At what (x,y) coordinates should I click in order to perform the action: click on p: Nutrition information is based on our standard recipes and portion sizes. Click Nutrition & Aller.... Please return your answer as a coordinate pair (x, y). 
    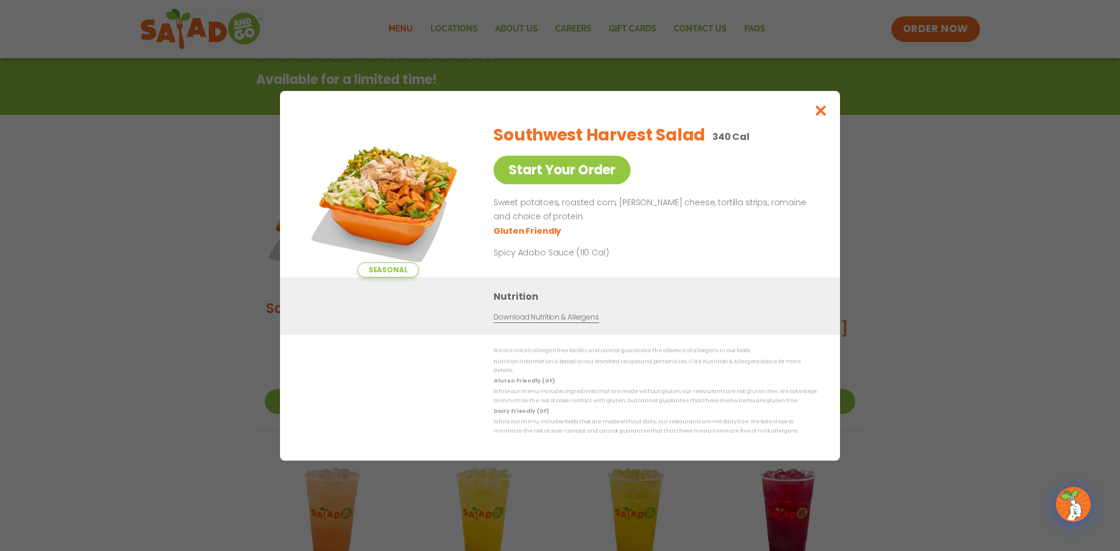
    Looking at the image, I should click on (655, 366).